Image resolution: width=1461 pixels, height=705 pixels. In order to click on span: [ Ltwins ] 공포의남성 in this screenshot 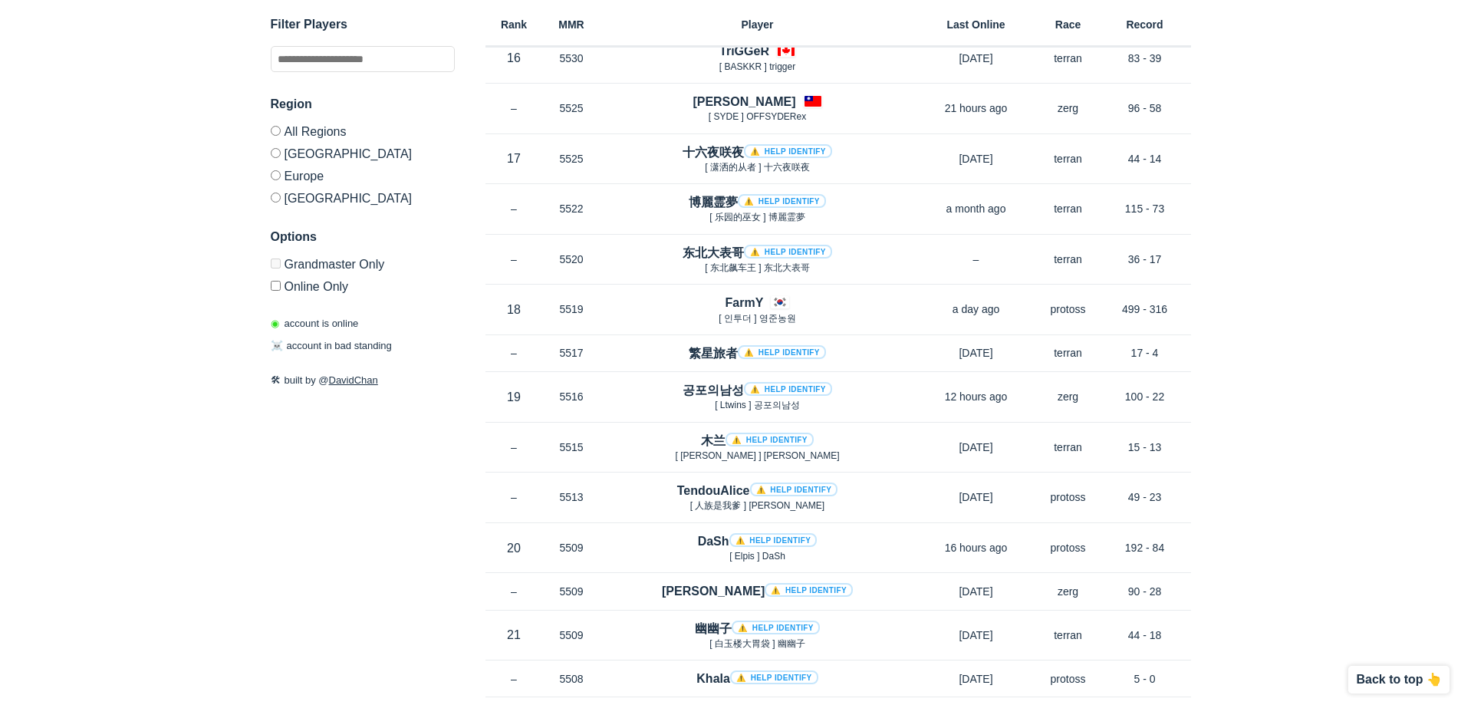, I will do `click(757, 405)`.